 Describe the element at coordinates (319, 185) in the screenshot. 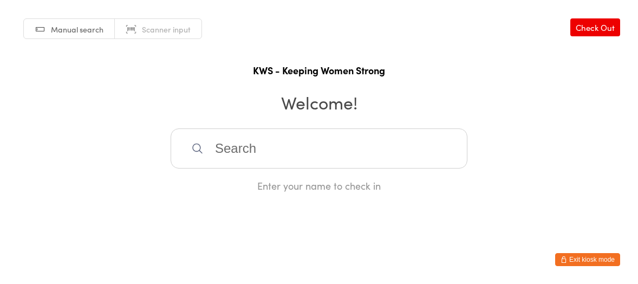

I see `div: Enter your name to check in` at that location.